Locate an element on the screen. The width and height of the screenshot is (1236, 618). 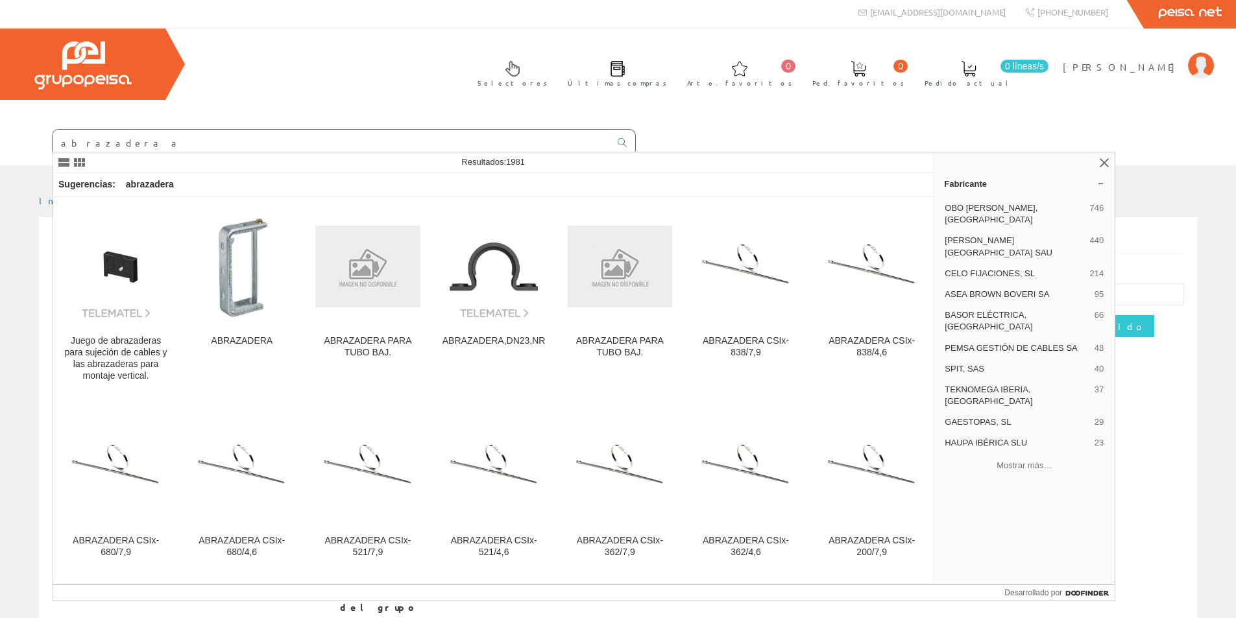
a: ABRAZADERA ABRAZADERA is located at coordinates (241, 297).